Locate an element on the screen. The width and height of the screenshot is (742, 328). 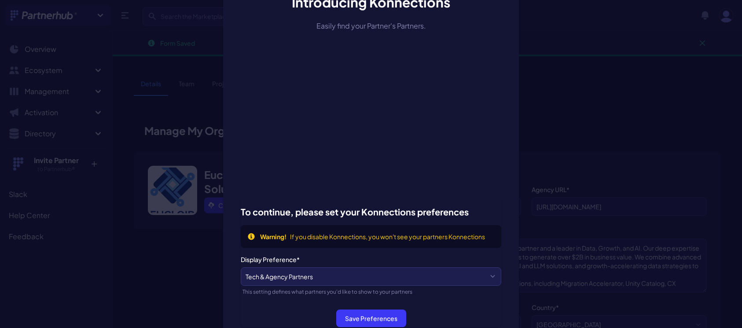
span: Warning! is located at coordinates (273, 237).